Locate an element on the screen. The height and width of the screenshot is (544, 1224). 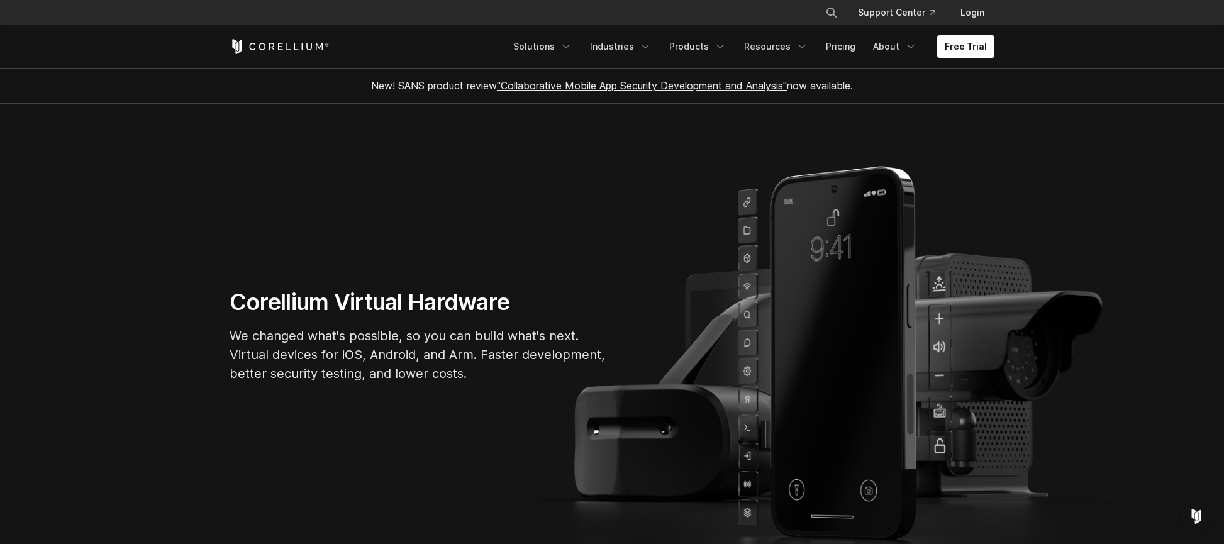
h1: Corellium Virtual Hardware is located at coordinates (418, 302).